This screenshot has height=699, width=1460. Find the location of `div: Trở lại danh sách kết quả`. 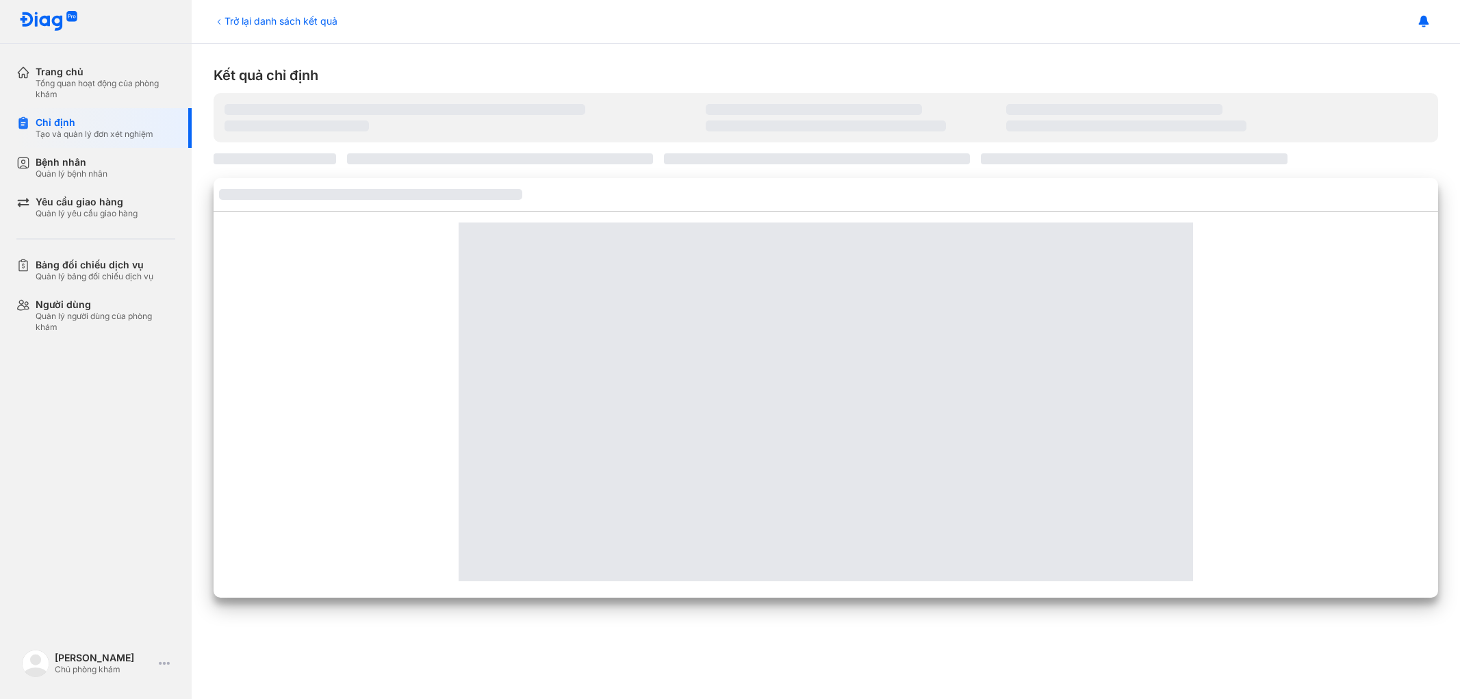

div: Trở lại danh sách kết quả is located at coordinates (275, 21).